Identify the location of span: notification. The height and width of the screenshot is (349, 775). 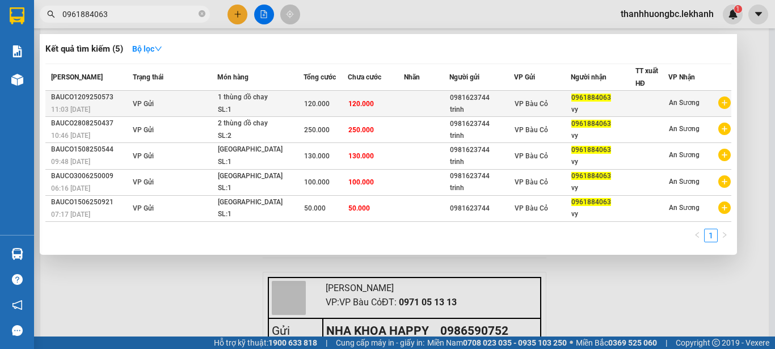
(17, 305).